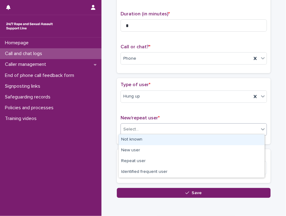 The width and height of the screenshot is (286, 216). Describe the element at coordinates (192, 172) in the screenshot. I see `div: Identified frequent user` at that location.